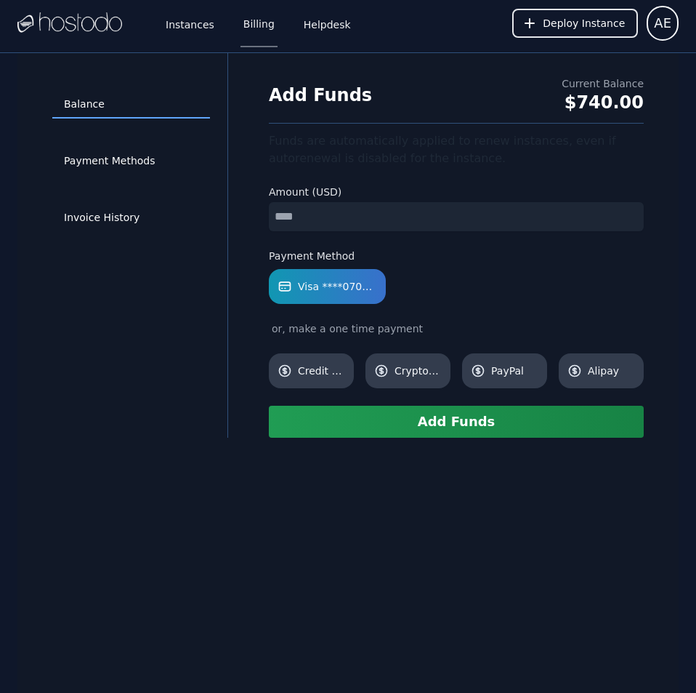 The height and width of the screenshot is (693, 696). Describe the element at coordinates (515, 371) in the screenshot. I see `span: PayPal` at that location.